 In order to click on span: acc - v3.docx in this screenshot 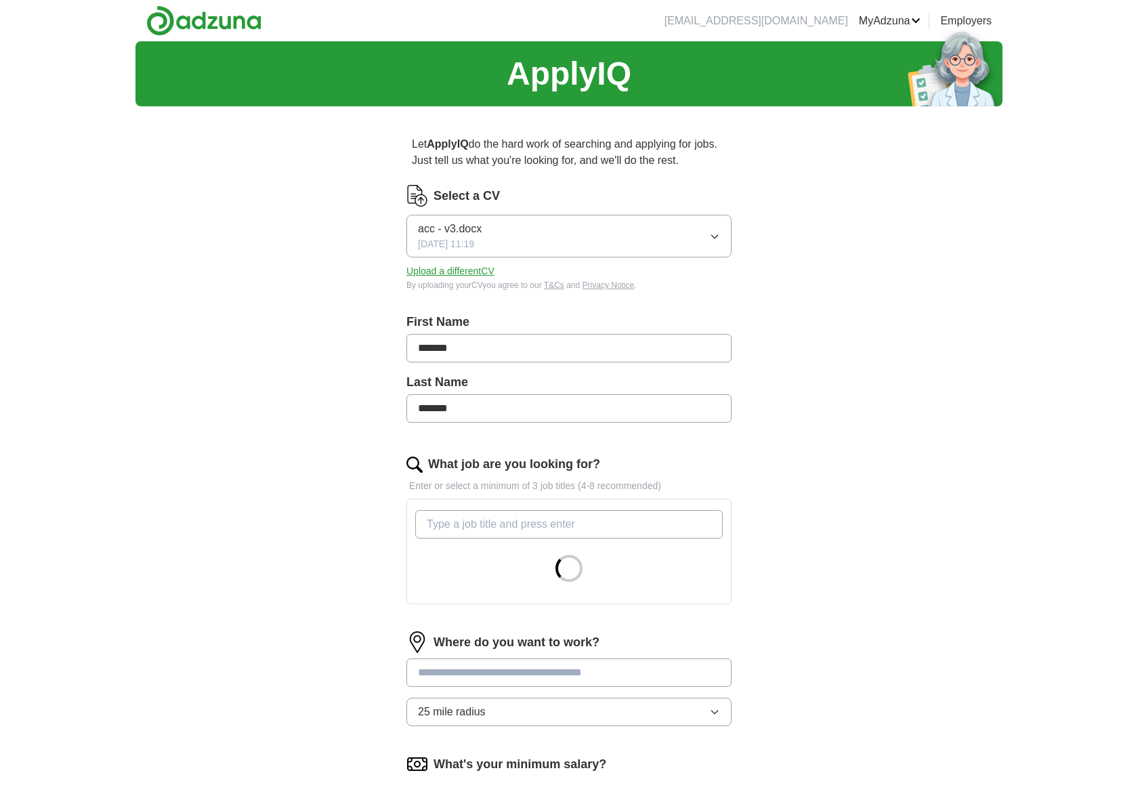, I will do `click(450, 229)`.